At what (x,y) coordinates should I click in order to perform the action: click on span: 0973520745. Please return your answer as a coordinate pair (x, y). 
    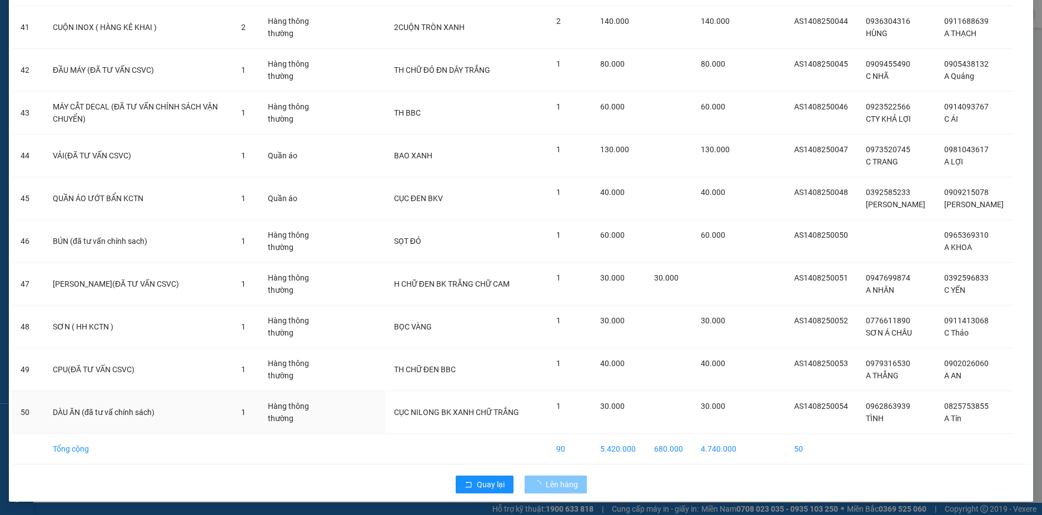
    Looking at the image, I should click on (888, 150).